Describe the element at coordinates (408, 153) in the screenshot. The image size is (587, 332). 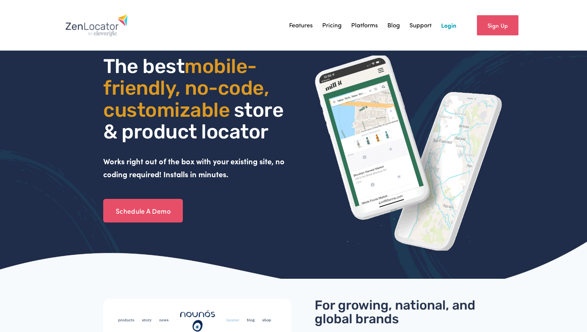
I see `img: ZenLocator phone mockup gif` at that location.